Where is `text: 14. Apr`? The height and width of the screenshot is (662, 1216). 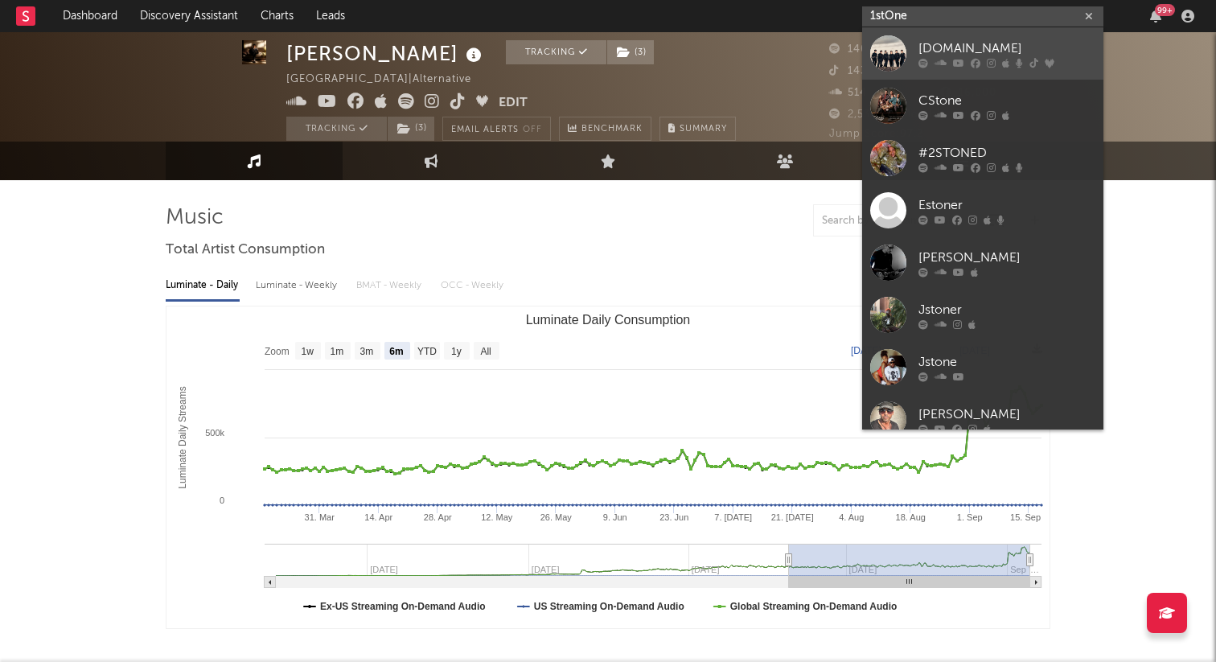 text: 14. Apr is located at coordinates (378, 517).